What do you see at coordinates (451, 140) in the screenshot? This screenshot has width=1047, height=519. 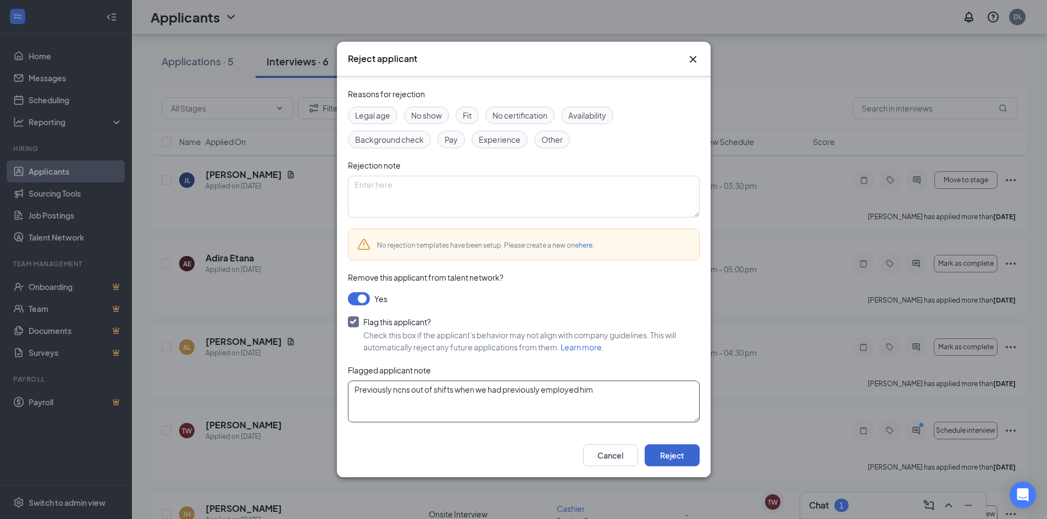 I see `span: Pay` at bounding box center [451, 140].